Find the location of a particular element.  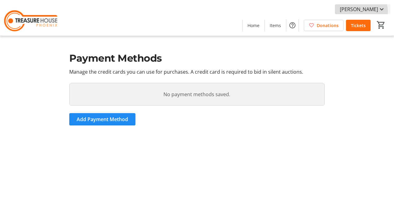

button: Help is located at coordinates (292, 25).